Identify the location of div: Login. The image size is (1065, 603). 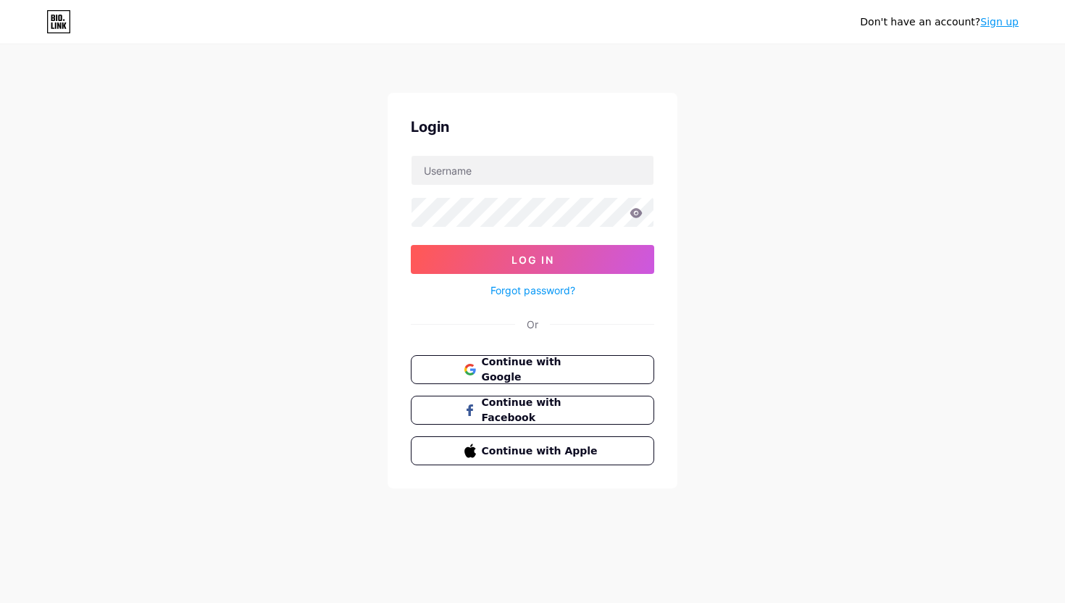
(533, 127).